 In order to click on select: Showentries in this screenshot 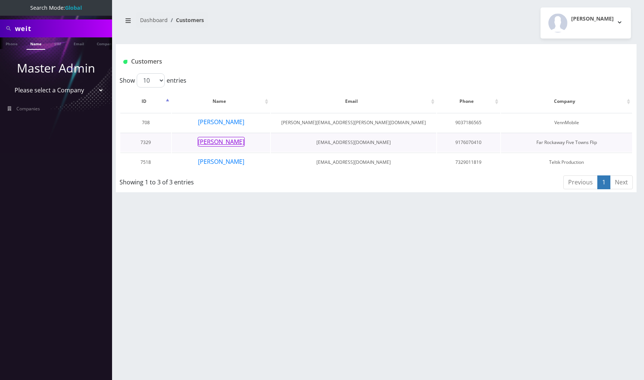, I will do `click(151, 80)`.